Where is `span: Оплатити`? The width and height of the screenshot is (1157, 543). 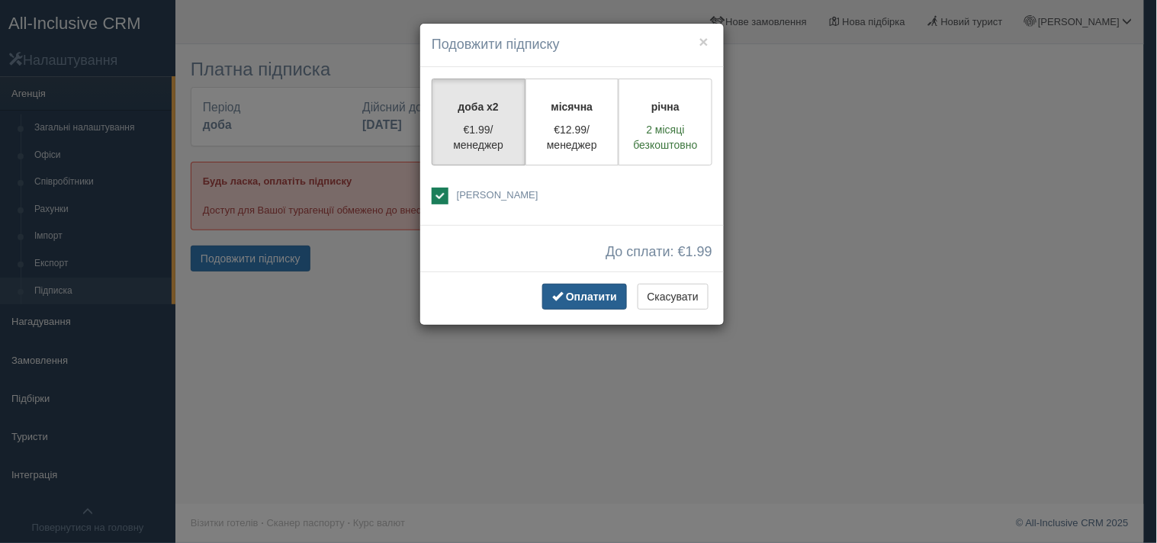
span: Оплатити is located at coordinates (591, 297).